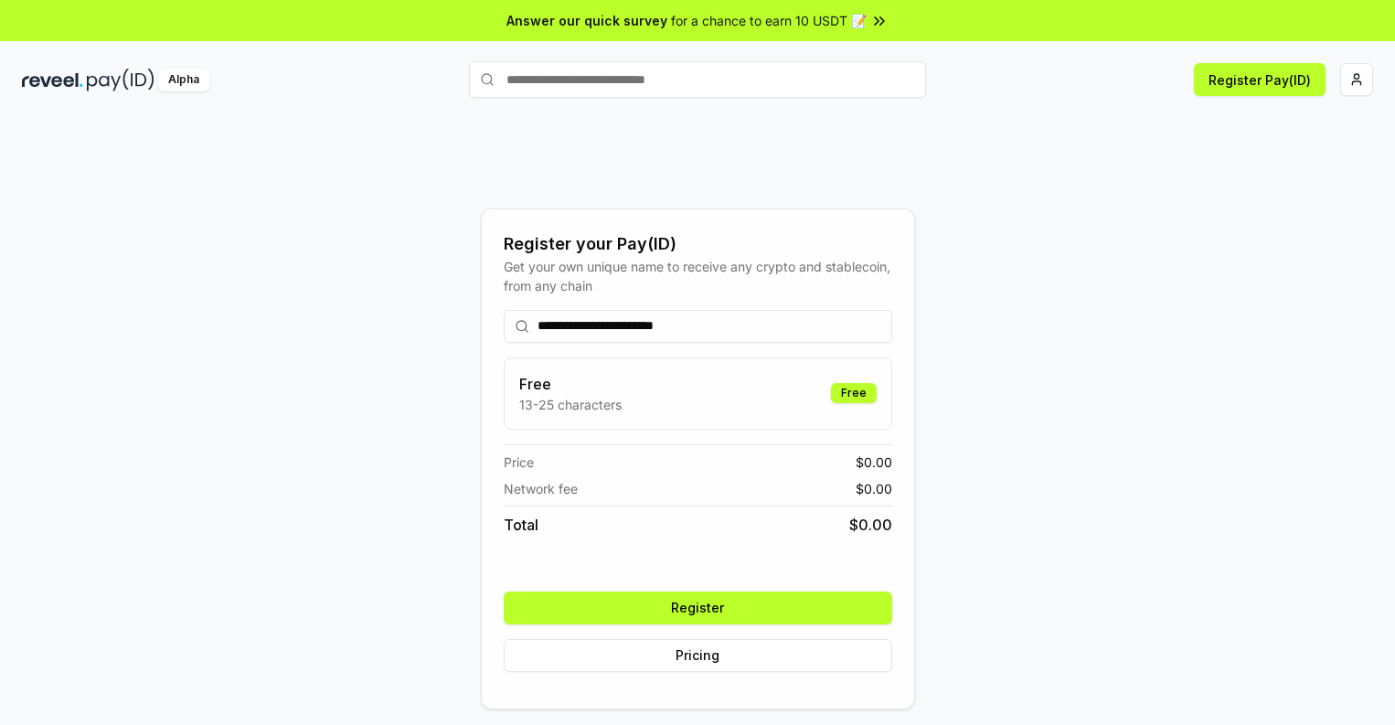  What do you see at coordinates (540, 488) in the screenshot?
I see `span: Network fee` at bounding box center [540, 488].